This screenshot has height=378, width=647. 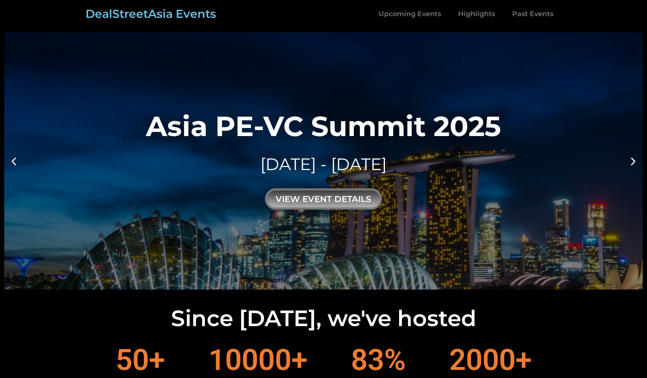 What do you see at coordinates (327, 283) in the screenshot?
I see `span: Go to slide 2` at bounding box center [327, 283].